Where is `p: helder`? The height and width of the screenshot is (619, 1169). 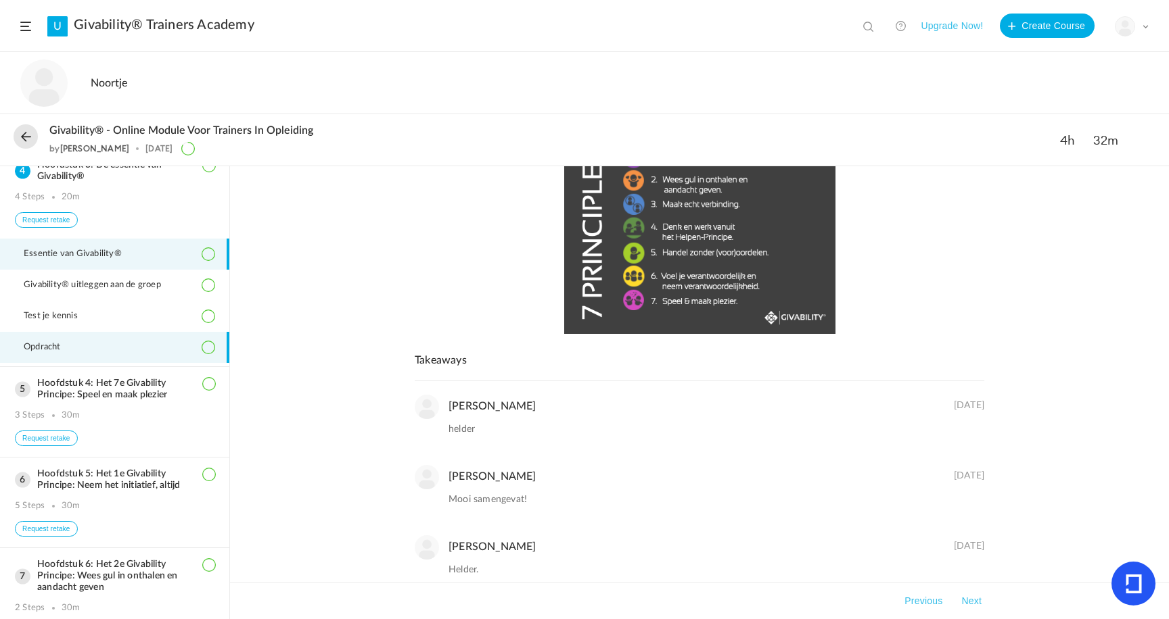 p: helder is located at coordinates (716, 429).